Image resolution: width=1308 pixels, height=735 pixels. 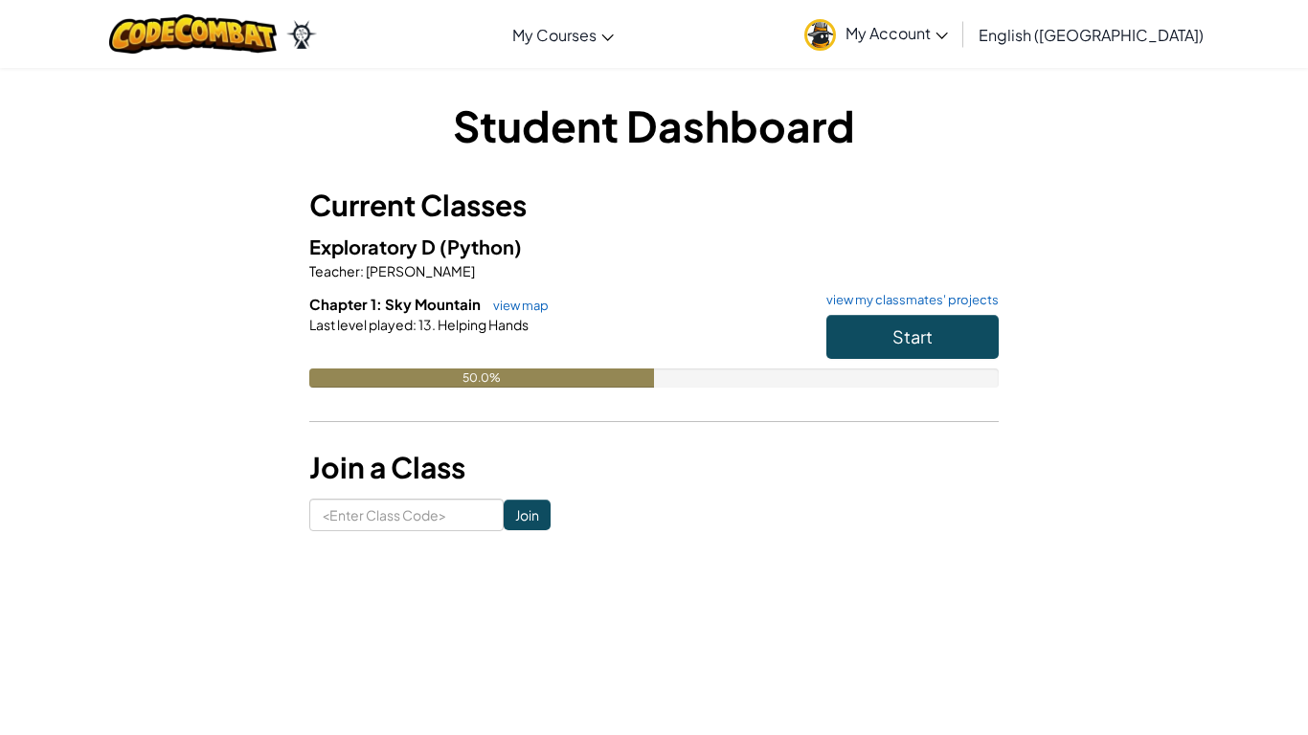 I want to click on a: My Courses, so click(x=563, y=34).